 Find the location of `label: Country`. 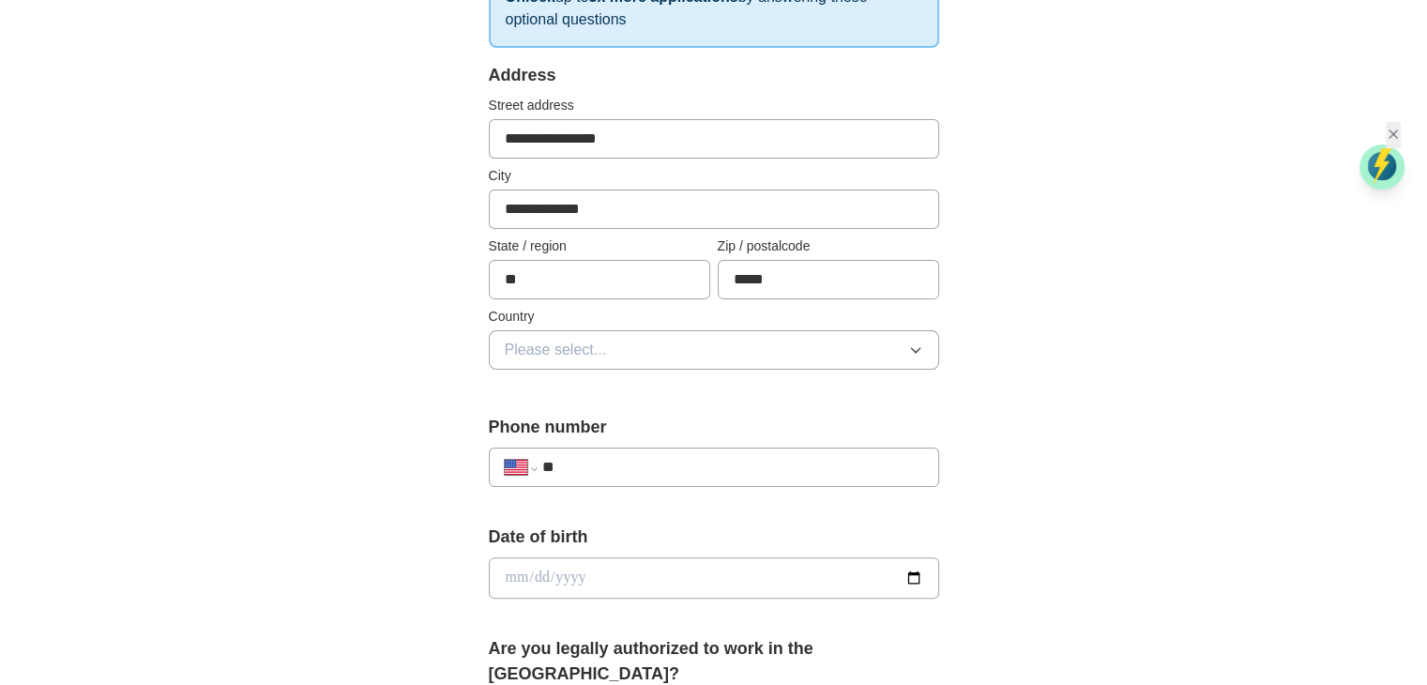

label: Country is located at coordinates (714, 316).